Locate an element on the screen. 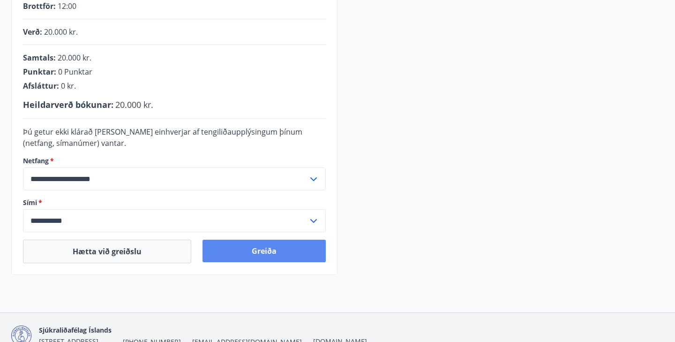  span: Punktar : is located at coordinates (39, 72).